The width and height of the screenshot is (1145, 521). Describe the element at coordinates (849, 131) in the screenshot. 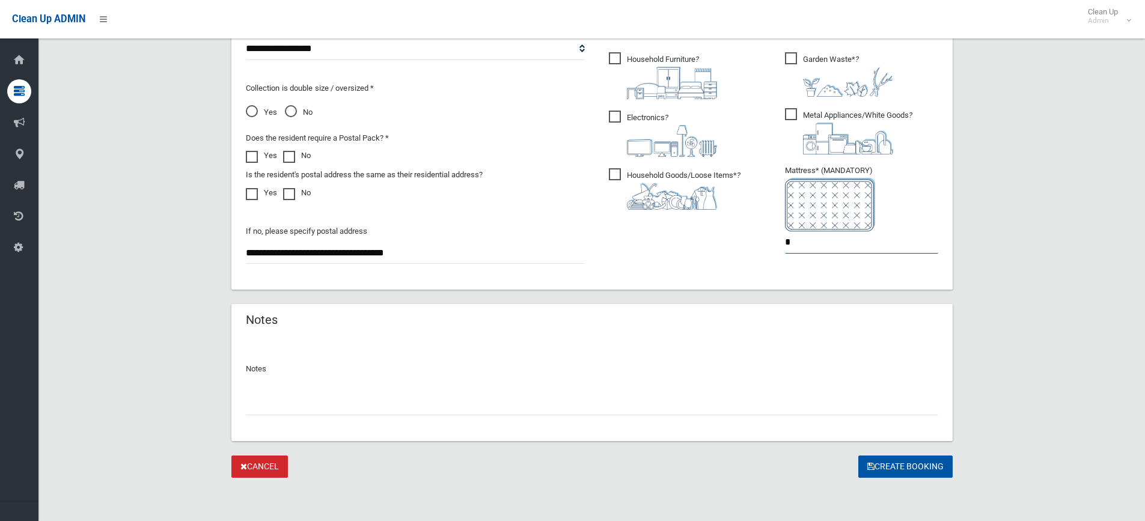

I see `span: Metal Appliances/White Goods` at that location.